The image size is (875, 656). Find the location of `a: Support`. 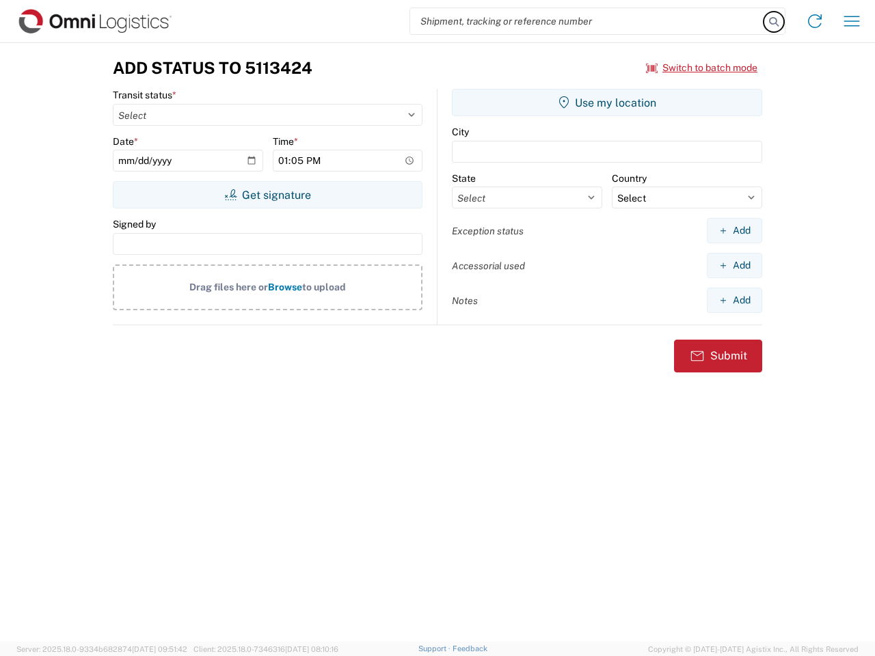

a: Support is located at coordinates (435, 648).